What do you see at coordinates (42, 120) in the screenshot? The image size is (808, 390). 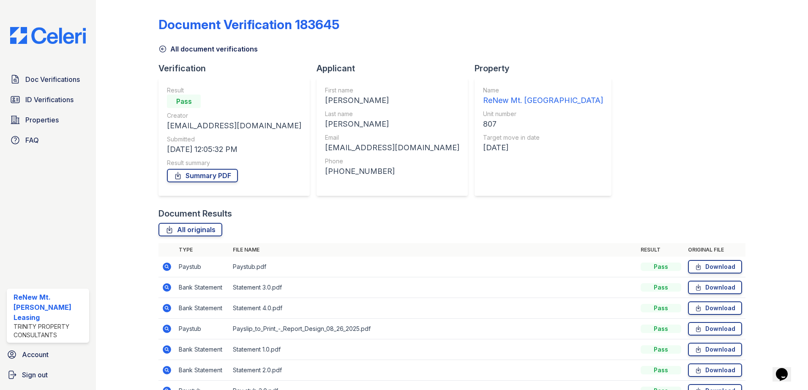 I see `span: Properties` at bounding box center [42, 120].